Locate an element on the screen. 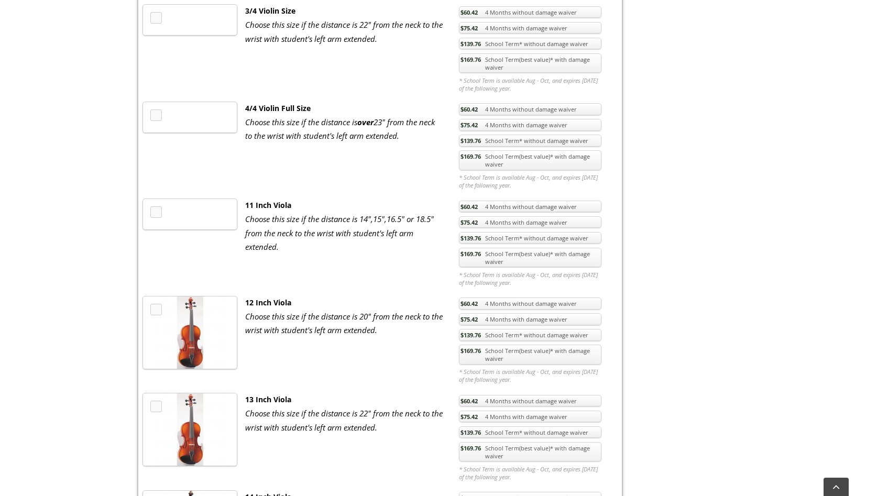 The height and width of the screenshot is (496, 888). em: Choose this size if the distance is 23" from the neck to the wrist with student's left arm extended. is located at coordinates (340, 129).